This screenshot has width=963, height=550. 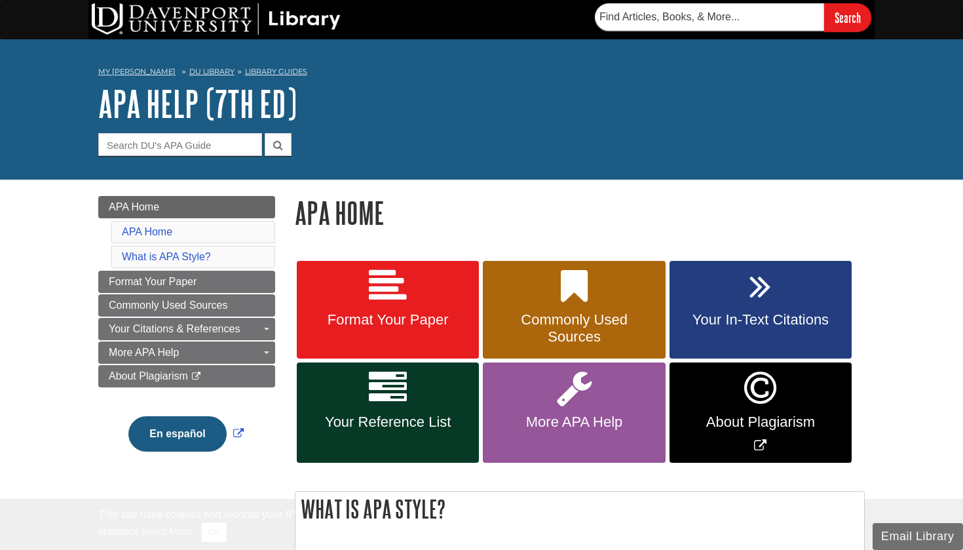 I want to click on input: Search, so click(x=848, y=17).